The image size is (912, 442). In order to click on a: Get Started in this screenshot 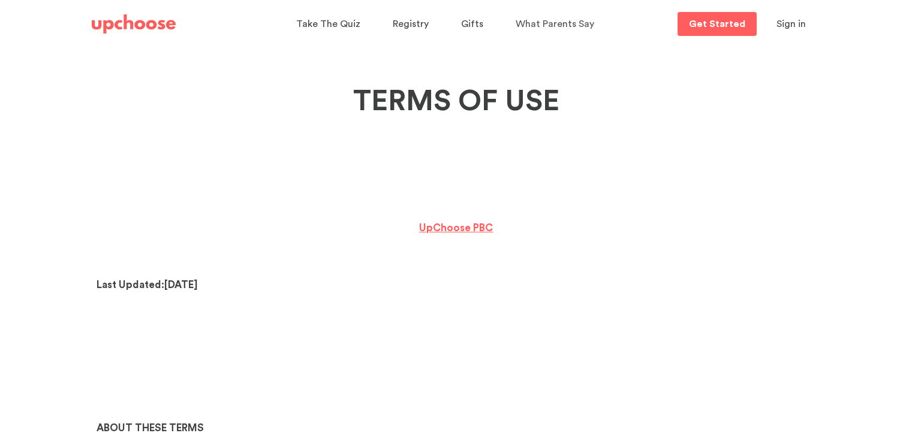, I will do `click(717, 24)`.